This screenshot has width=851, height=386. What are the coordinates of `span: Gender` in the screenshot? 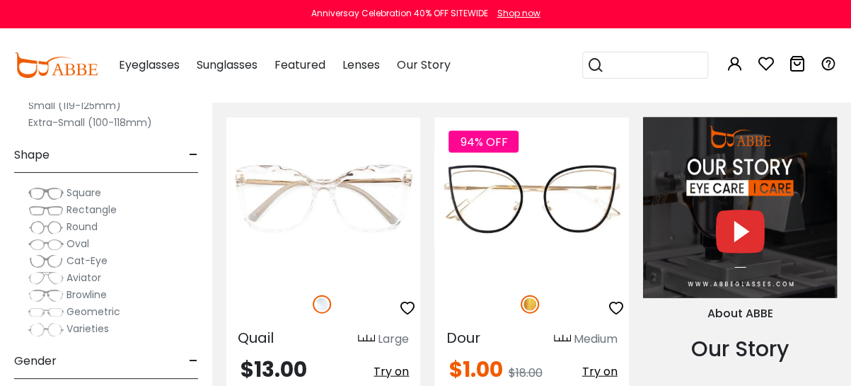 It's located at (35, 361).